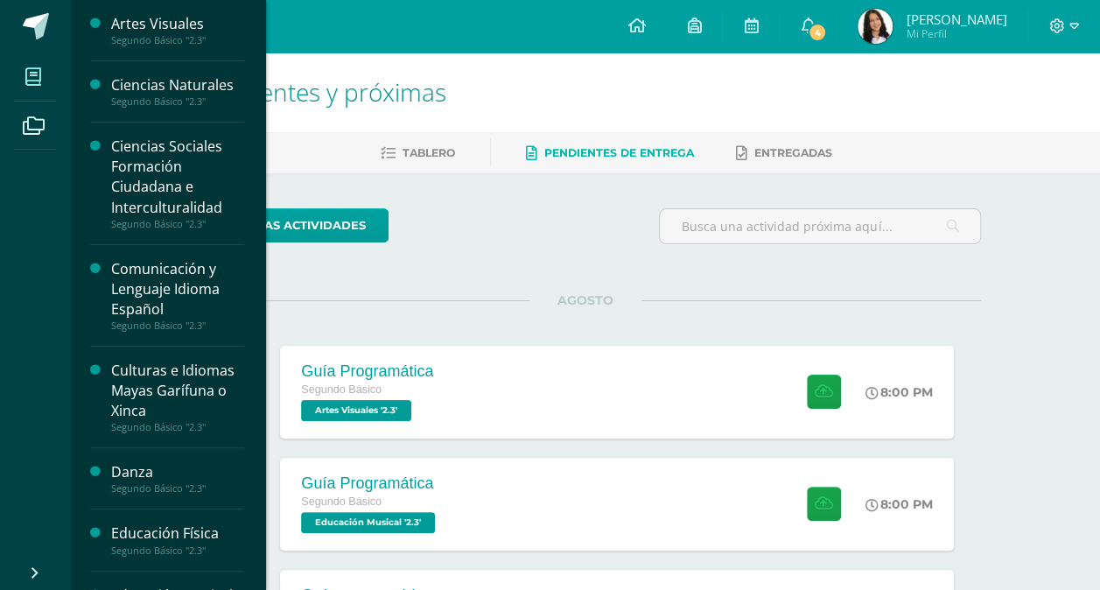 Image resolution: width=1100 pixels, height=590 pixels. What do you see at coordinates (417, 153) in the screenshot?
I see `a: Tablero` at bounding box center [417, 153].